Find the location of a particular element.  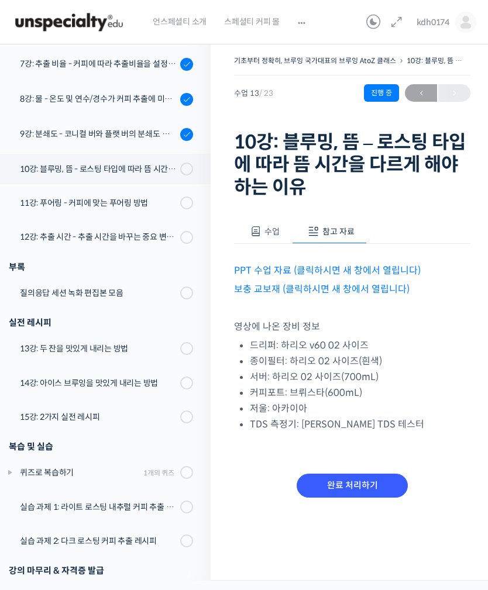

li: 커피포트: 브뤼스타(600mL) is located at coordinates (360, 392).